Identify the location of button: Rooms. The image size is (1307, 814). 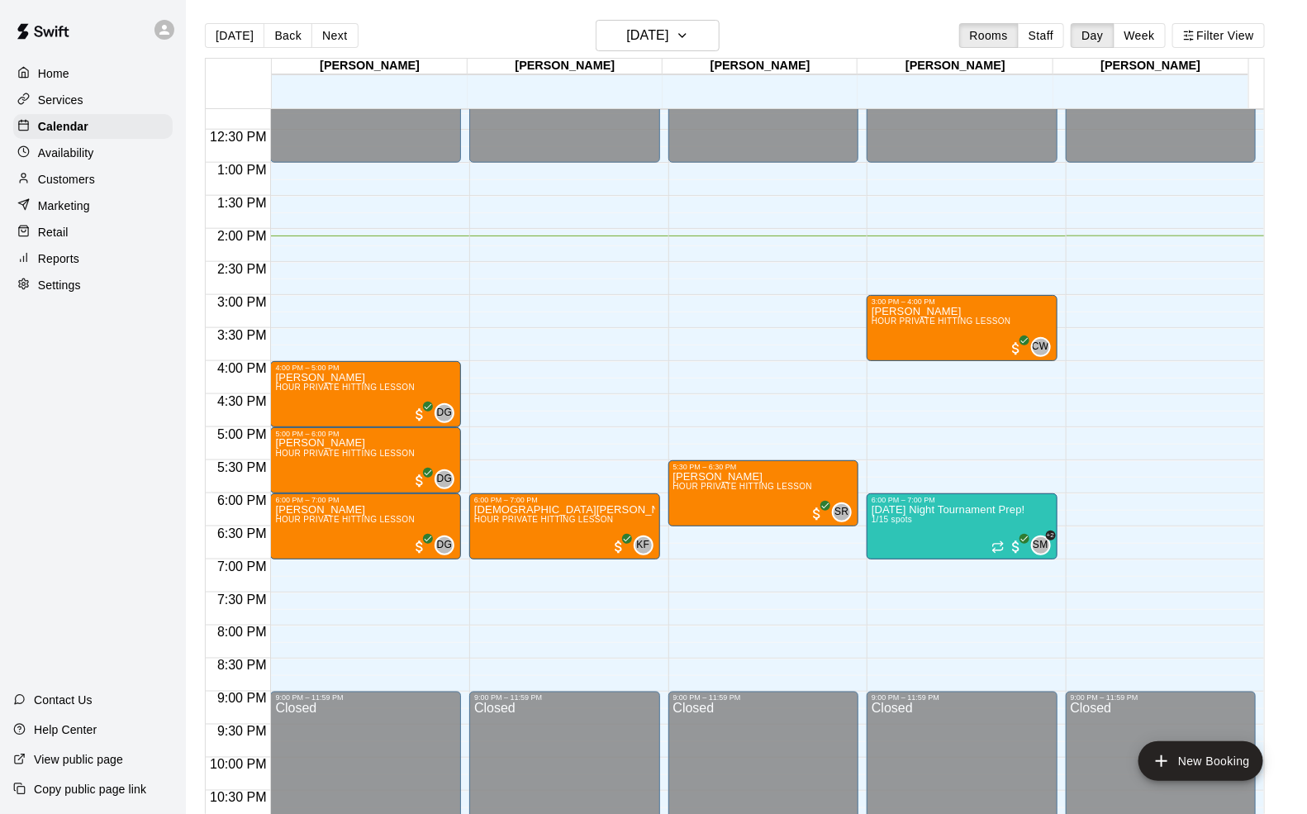
(989, 36).